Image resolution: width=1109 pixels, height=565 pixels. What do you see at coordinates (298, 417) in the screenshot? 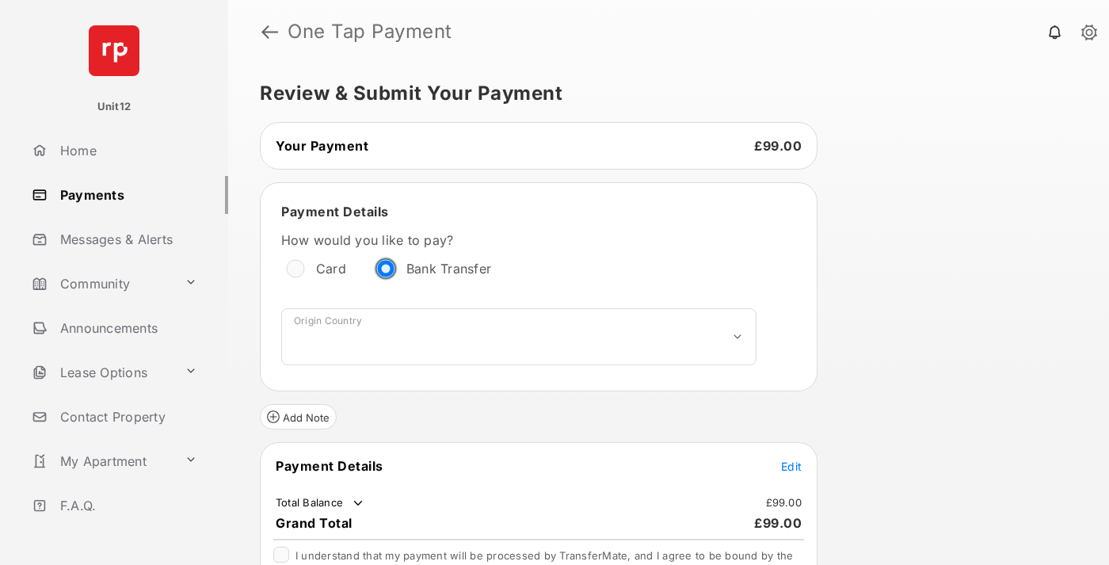
I see `button: Add Note` at bounding box center [298, 417].